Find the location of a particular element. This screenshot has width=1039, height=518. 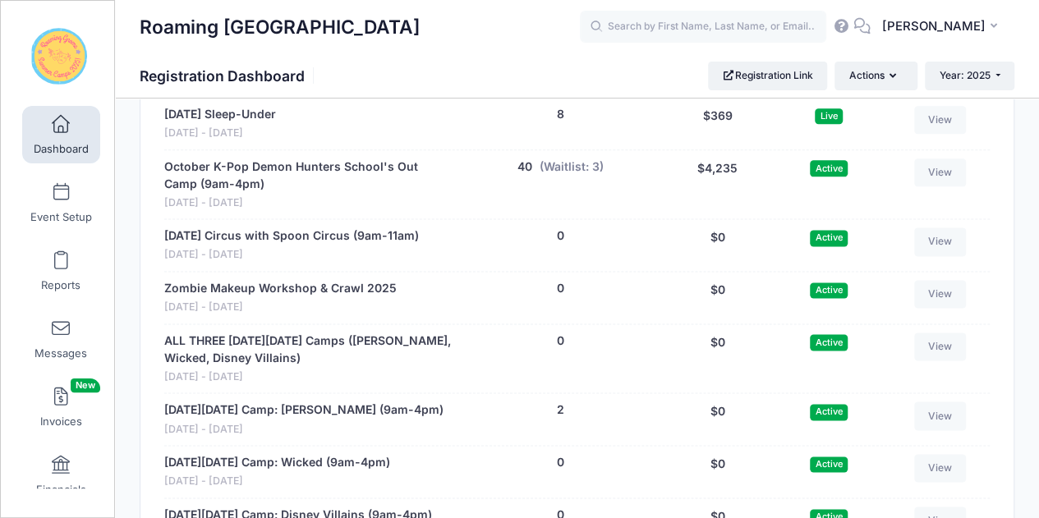

span: Invoices is located at coordinates (61, 421).